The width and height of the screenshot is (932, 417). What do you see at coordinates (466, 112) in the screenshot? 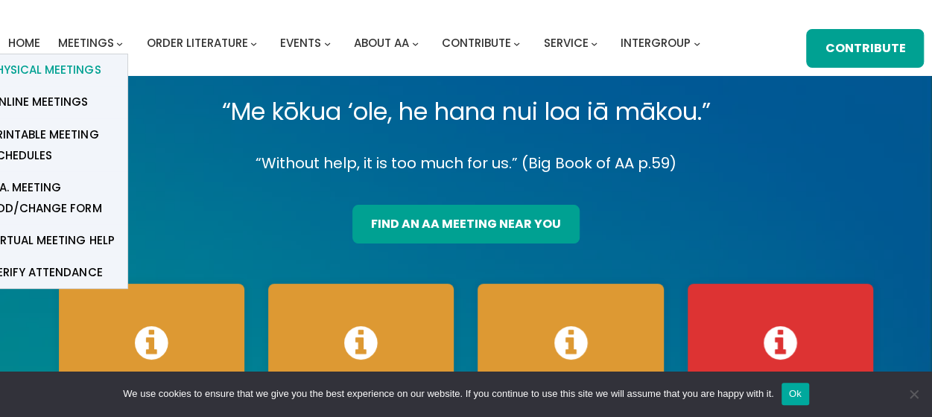
I see `p: “Me kōkua ‘ole, he hana nui loa iā mākou.”` at bounding box center [466, 112].